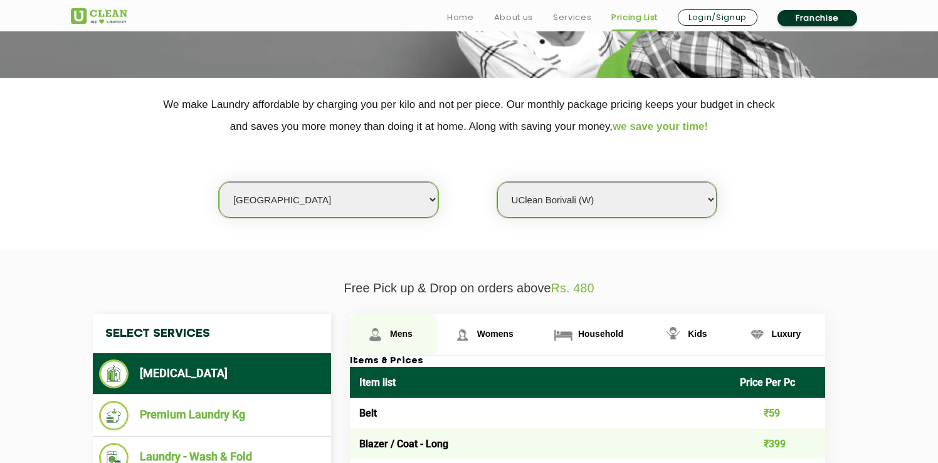  Describe the element at coordinates (634, 18) in the screenshot. I see `a: Pricing List` at that location.